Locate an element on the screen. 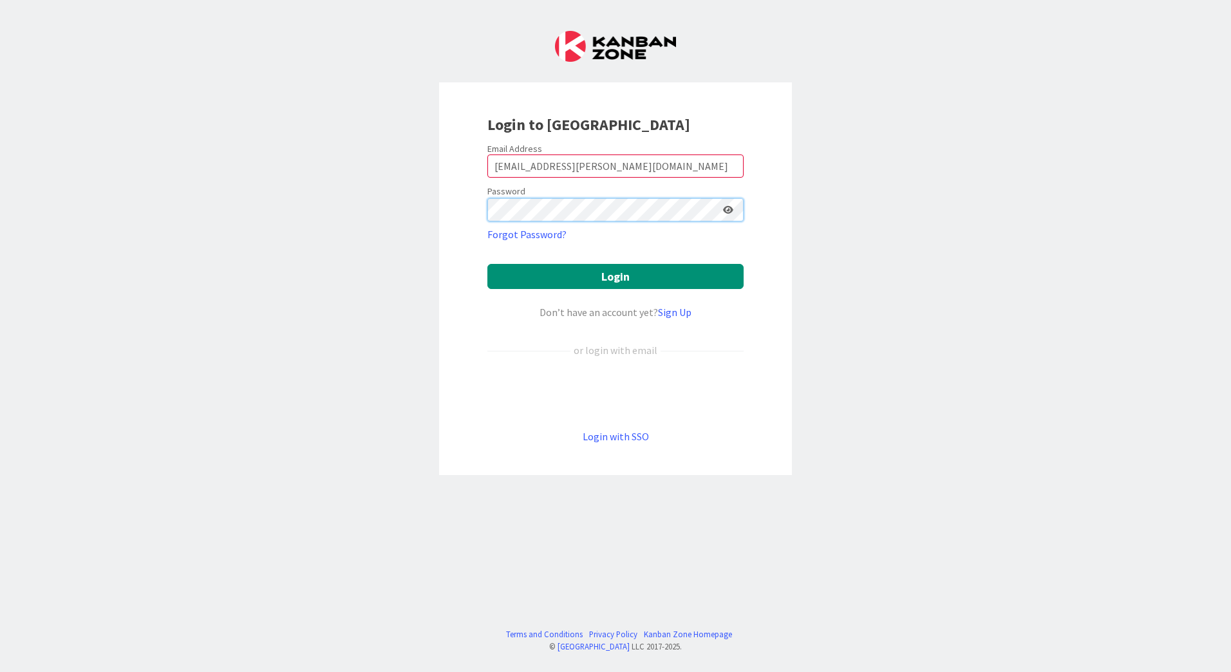 The width and height of the screenshot is (1231, 672). label: Password is located at coordinates (506, 191).